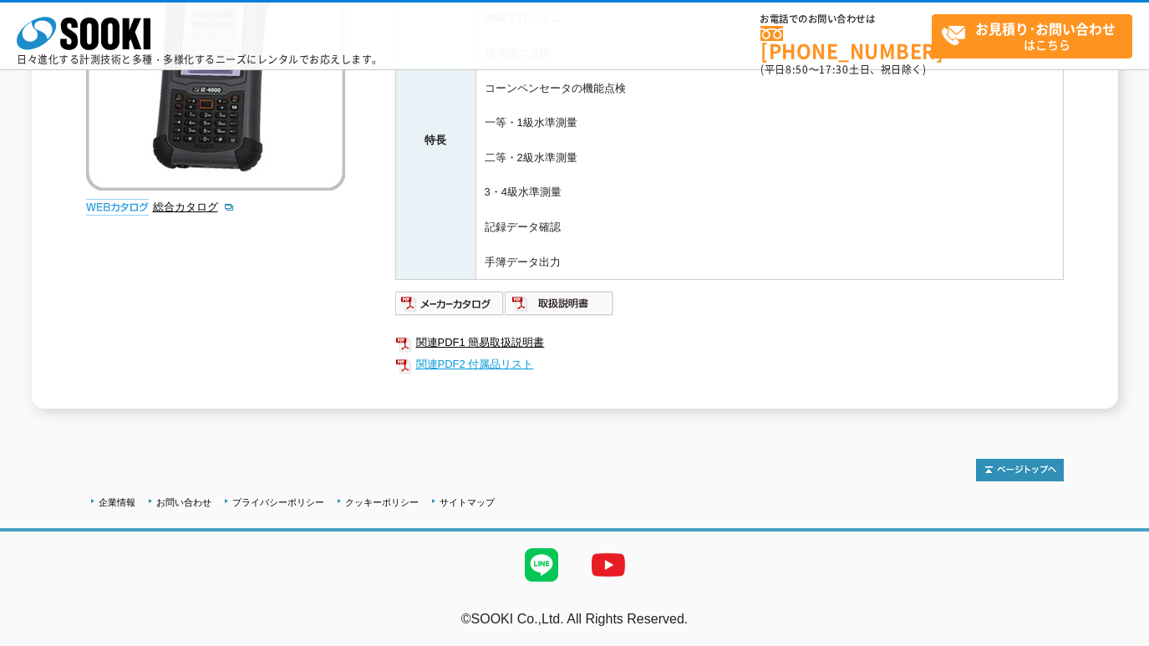 This screenshot has height=646, width=1149. What do you see at coordinates (1032, 36) in the screenshot?
I see `a: お見積り･お問い合わせはこちら` at bounding box center [1032, 36].